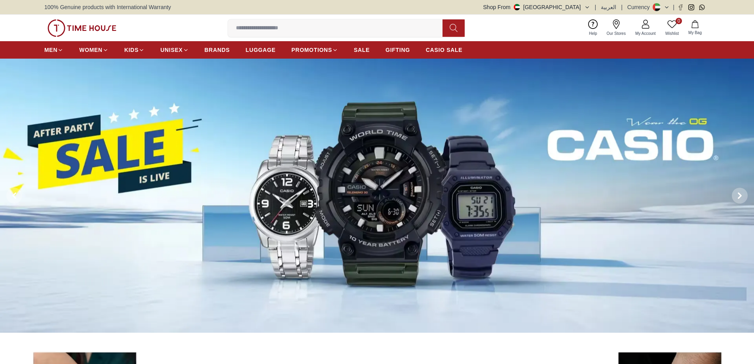 The height and width of the screenshot is (364, 754). I want to click on span: Help, so click(593, 33).